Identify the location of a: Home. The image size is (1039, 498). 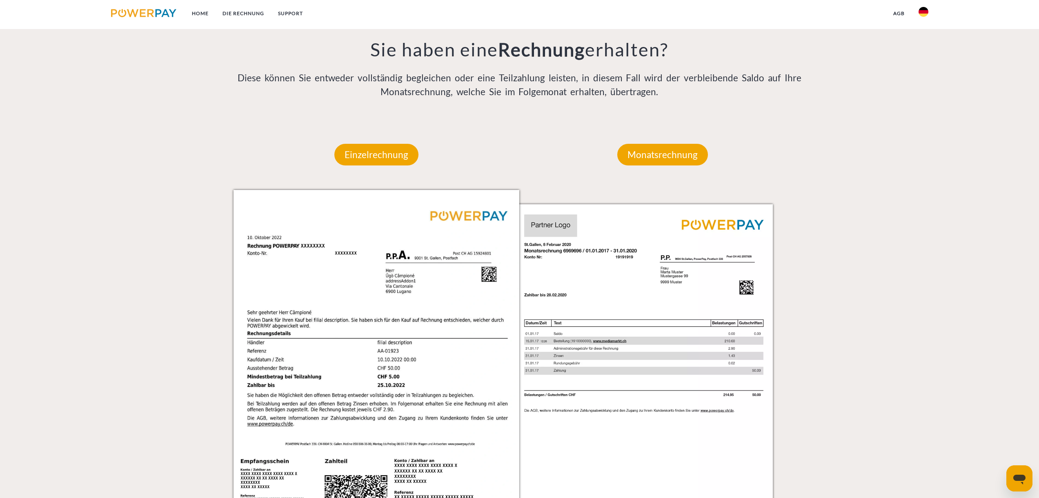
(200, 13).